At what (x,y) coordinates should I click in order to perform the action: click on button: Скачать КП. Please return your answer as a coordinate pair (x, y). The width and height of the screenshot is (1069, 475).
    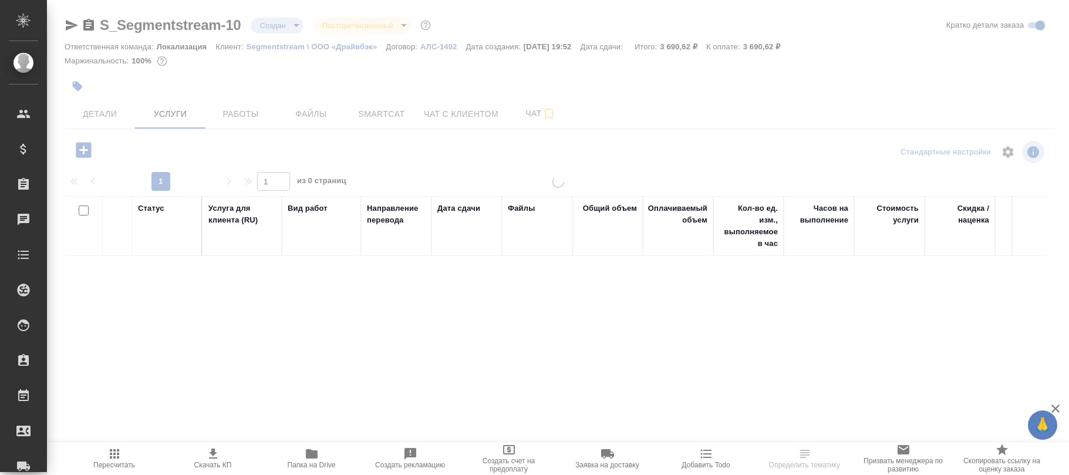
    Looking at the image, I should click on (213, 459).